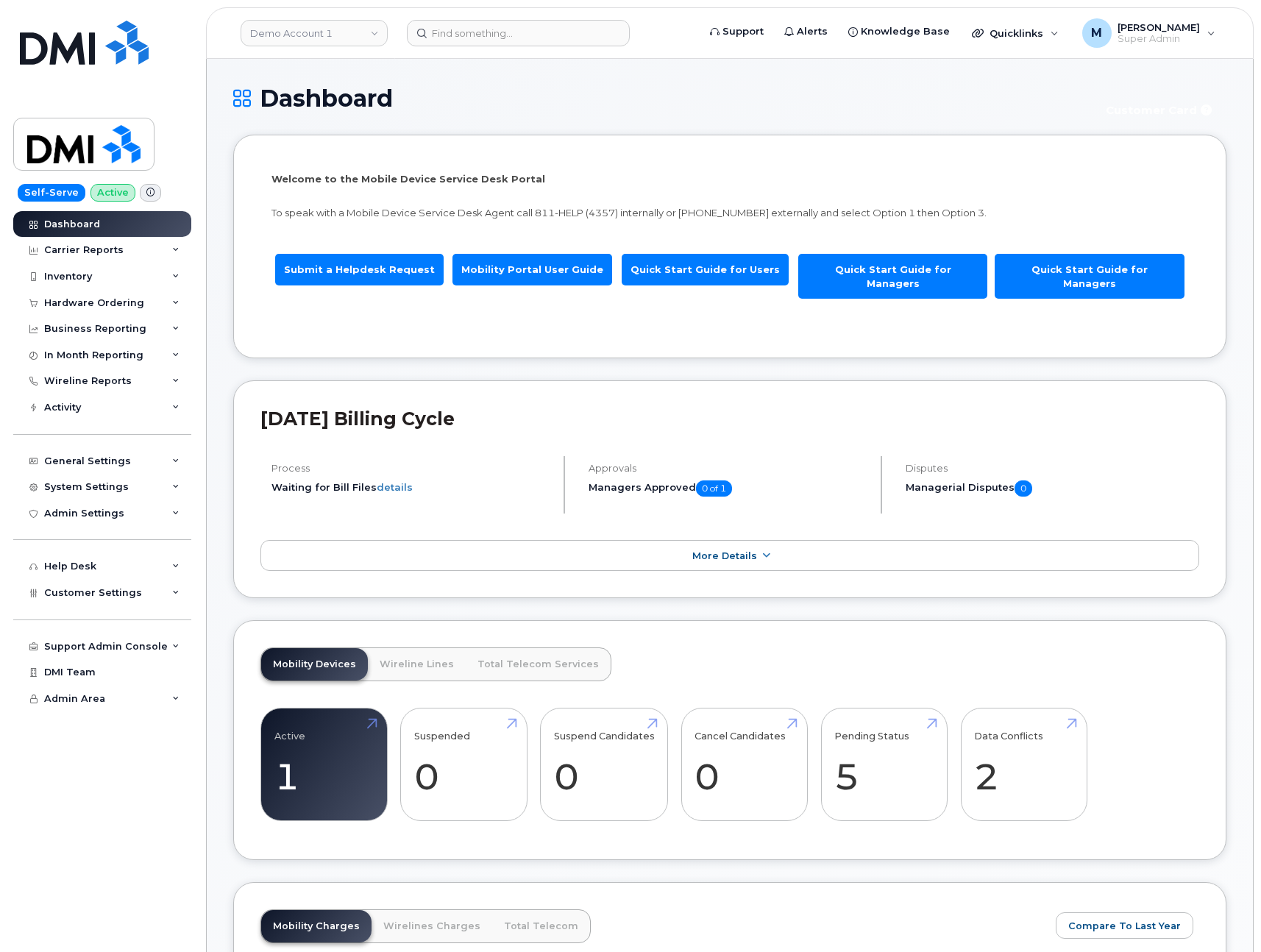 The height and width of the screenshot is (952, 1261). What do you see at coordinates (729, 468) in the screenshot?
I see `h4: Approvals` at bounding box center [729, 468].